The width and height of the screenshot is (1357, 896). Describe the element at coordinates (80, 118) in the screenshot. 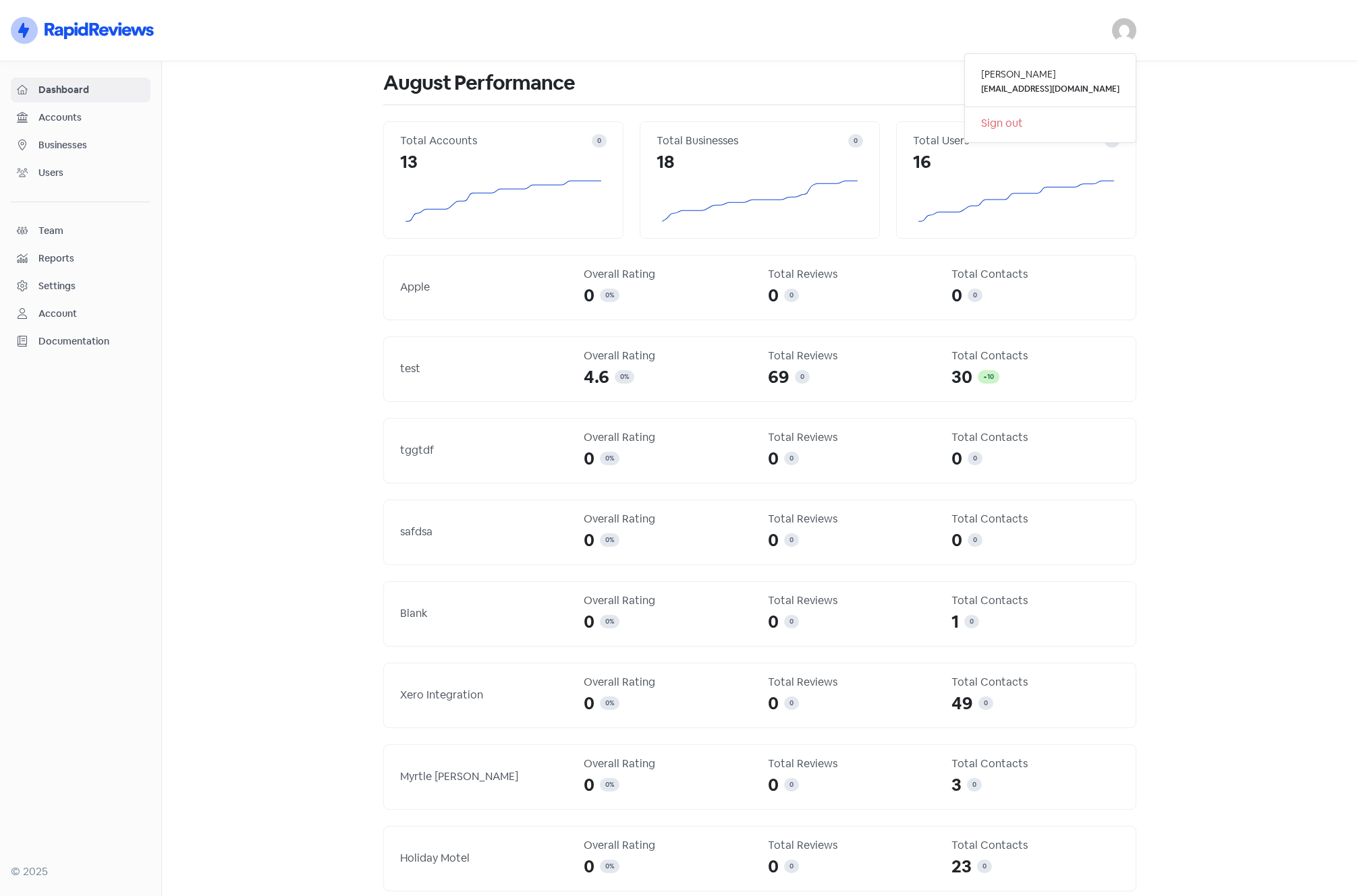

I see `a: Accounts` at that location.